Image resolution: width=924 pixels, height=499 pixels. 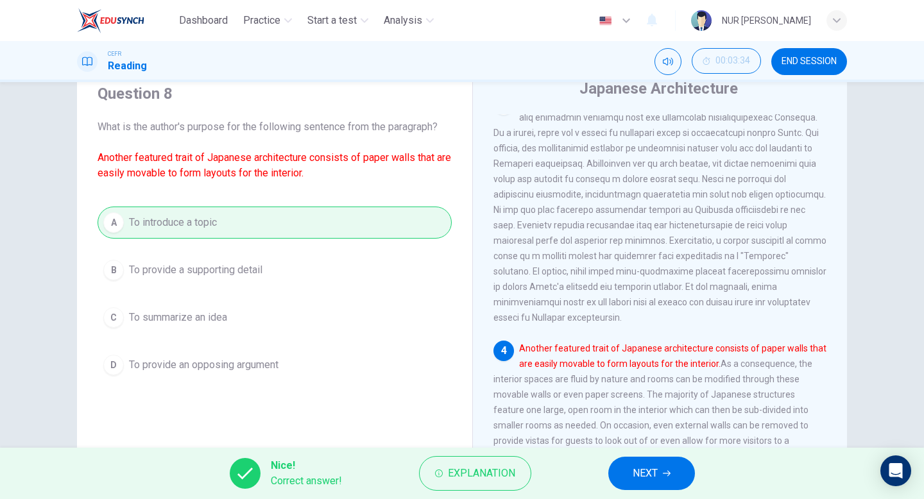 I want to click on span: Nice!, so click(x=306, y=466).